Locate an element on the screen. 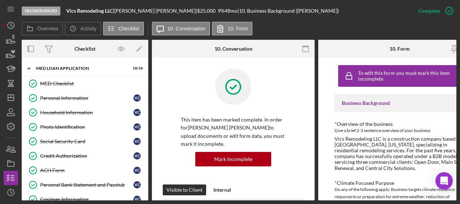 The height and width of the screenshot is (204, 460). button: Visible to Client is located at coordinates (184, 190).